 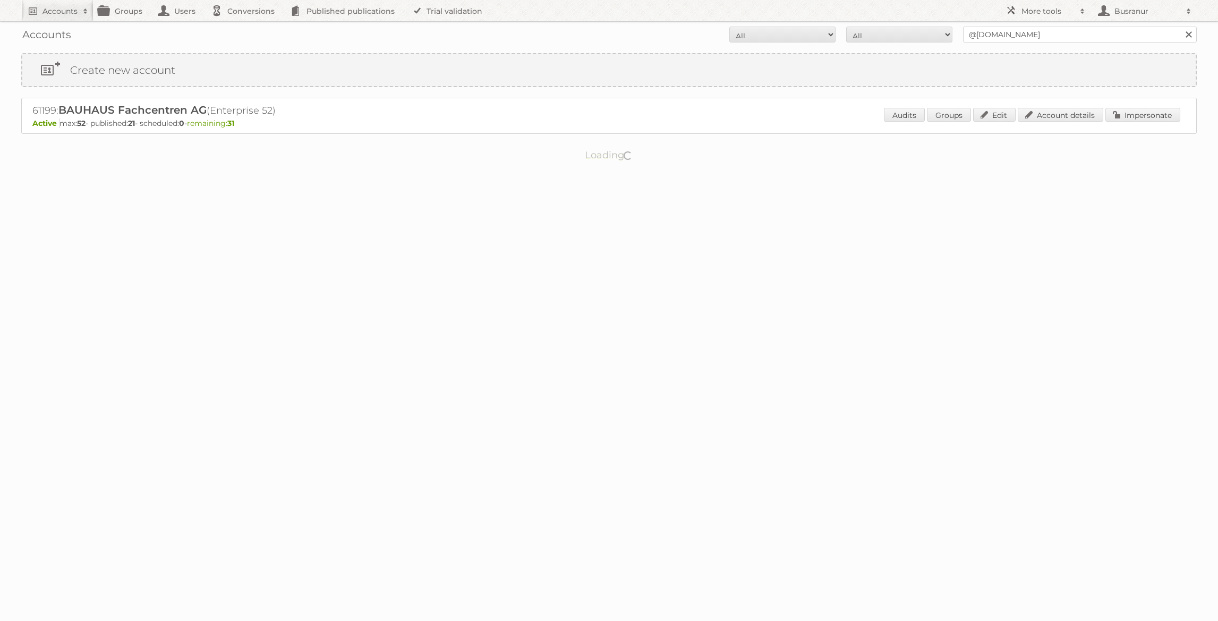 What do you see at coordinates (46, 123) in the screenshot?
I see `span: Active` at bounding box center [46, 123].